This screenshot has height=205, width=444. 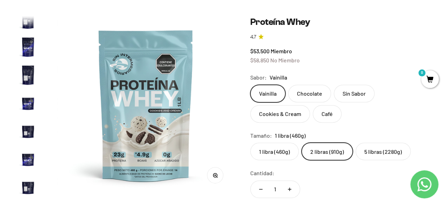 What do you see at coordinates (28, 20) in the screenshot?
I see `button: Ir al artículo 7` at bounding box center [28, 20].